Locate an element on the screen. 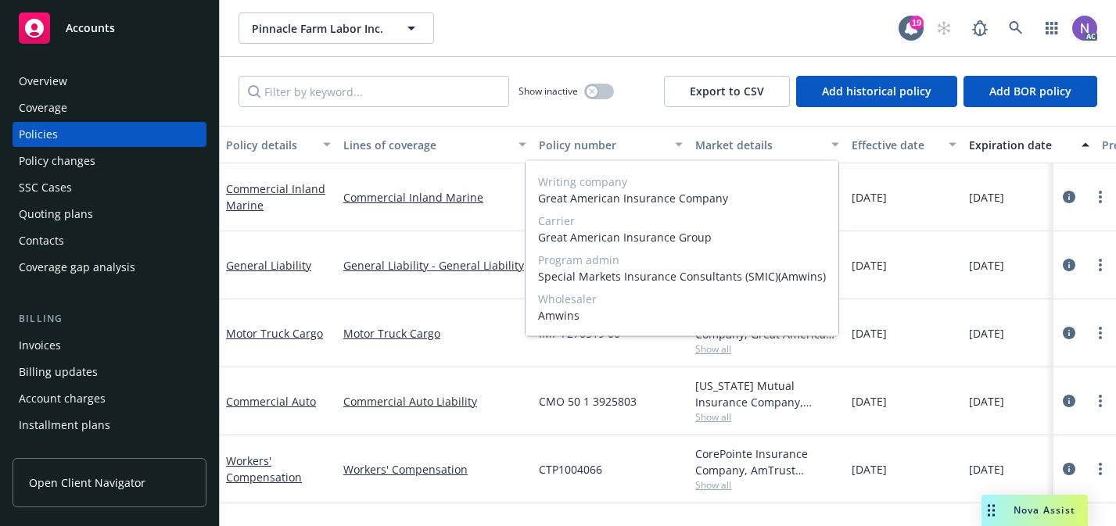 Image resolution: width=1116 pixels, height=526 pixels. span: Pinnacle Farm Labor Inc. is located at coordinates (319, 28).